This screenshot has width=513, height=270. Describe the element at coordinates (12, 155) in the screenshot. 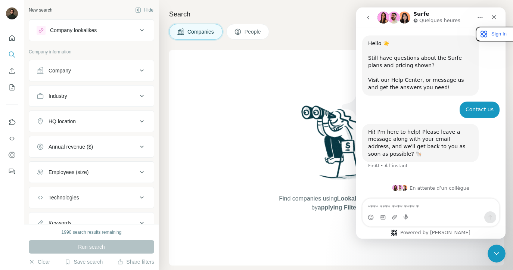

I see `button: Dashboard` at that location.